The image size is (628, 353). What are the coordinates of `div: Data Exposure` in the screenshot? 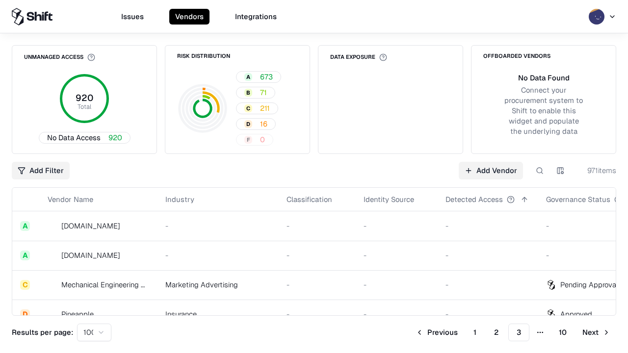 It's located at (358, 57).